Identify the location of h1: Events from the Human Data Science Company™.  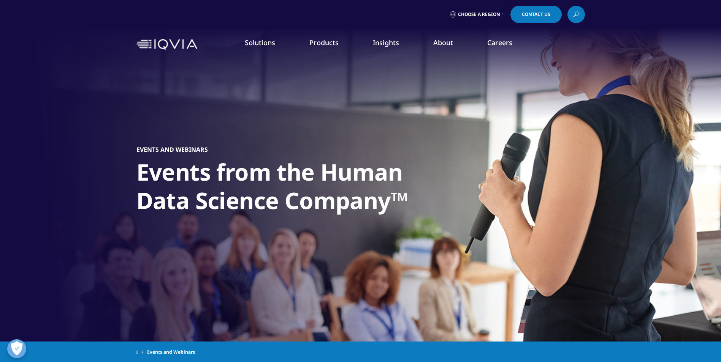
(279, 189).